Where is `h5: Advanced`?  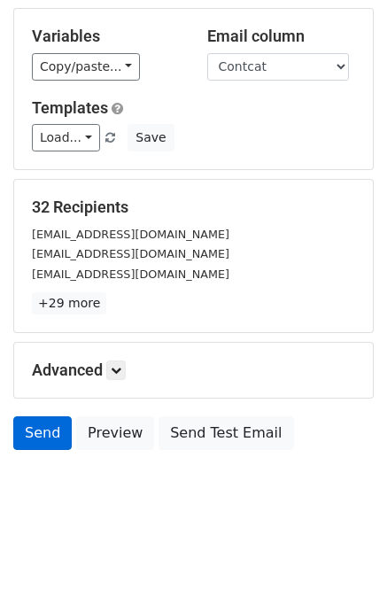 h5: Advanced is located at coordinates (193, 370).